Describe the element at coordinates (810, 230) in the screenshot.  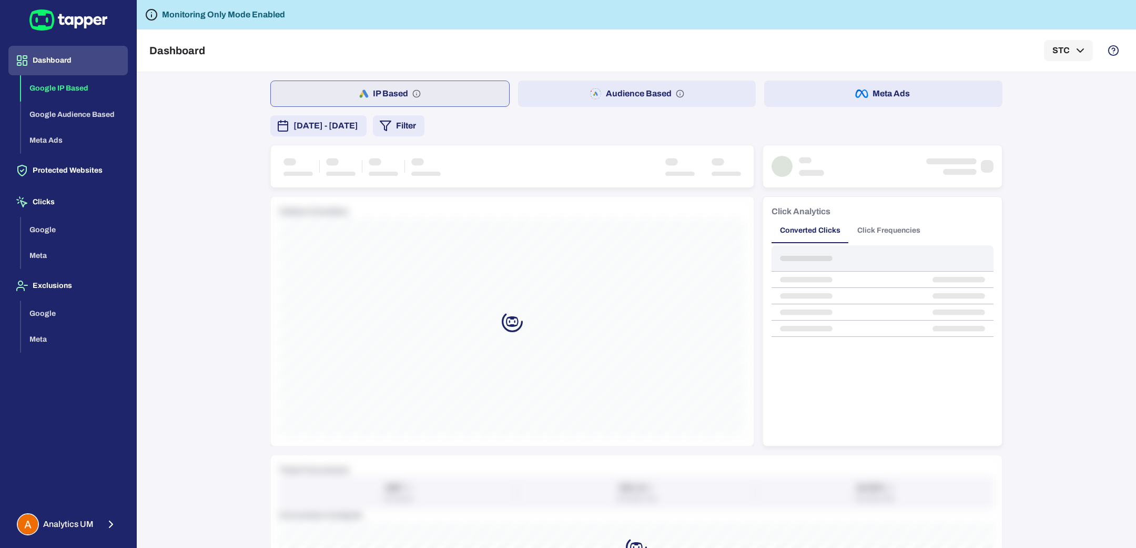
I see `button: Converted Clicks` at that location.